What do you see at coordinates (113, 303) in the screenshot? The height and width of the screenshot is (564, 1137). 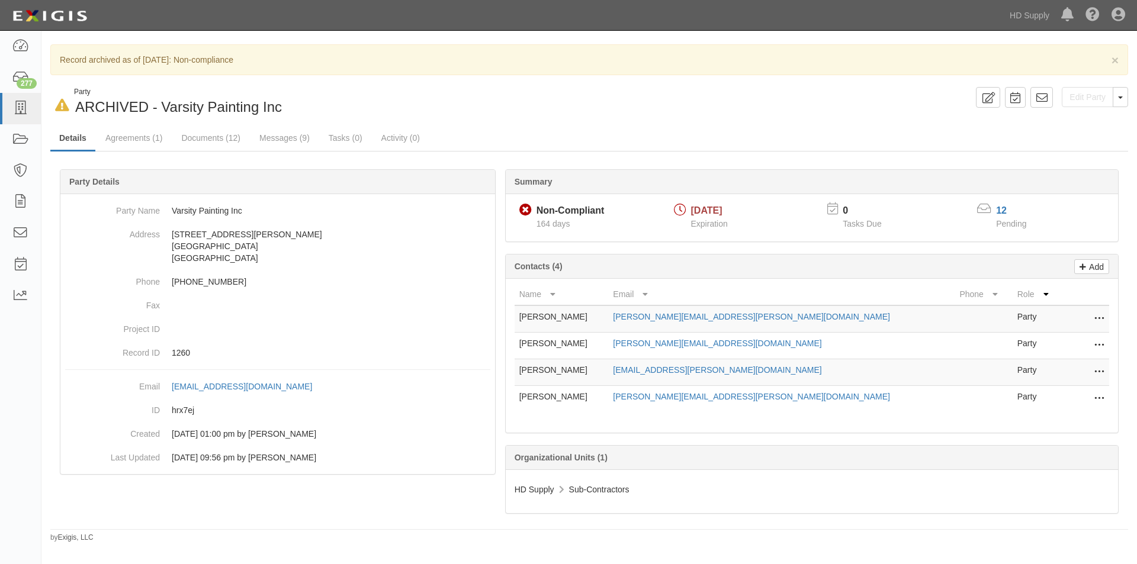 I see `dt: Fax` at bounding box center [113, 303].